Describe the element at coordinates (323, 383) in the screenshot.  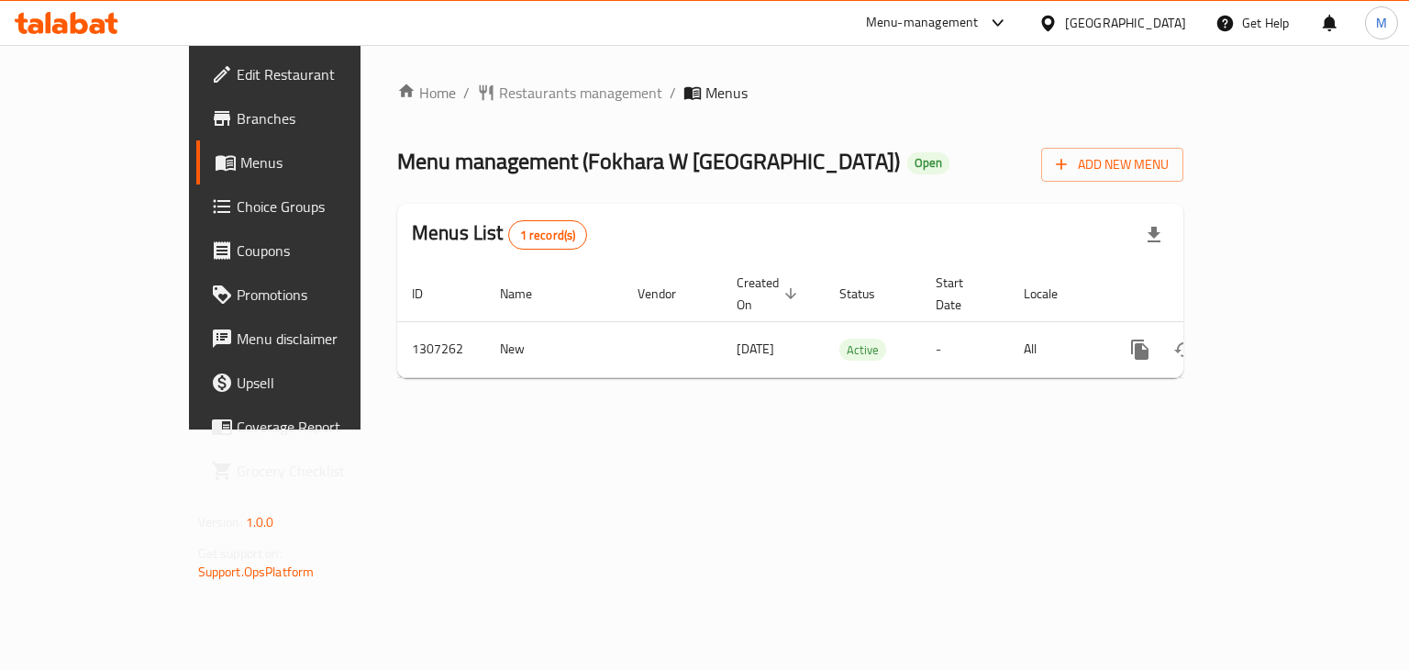
I see `span: Upsell` at that location.